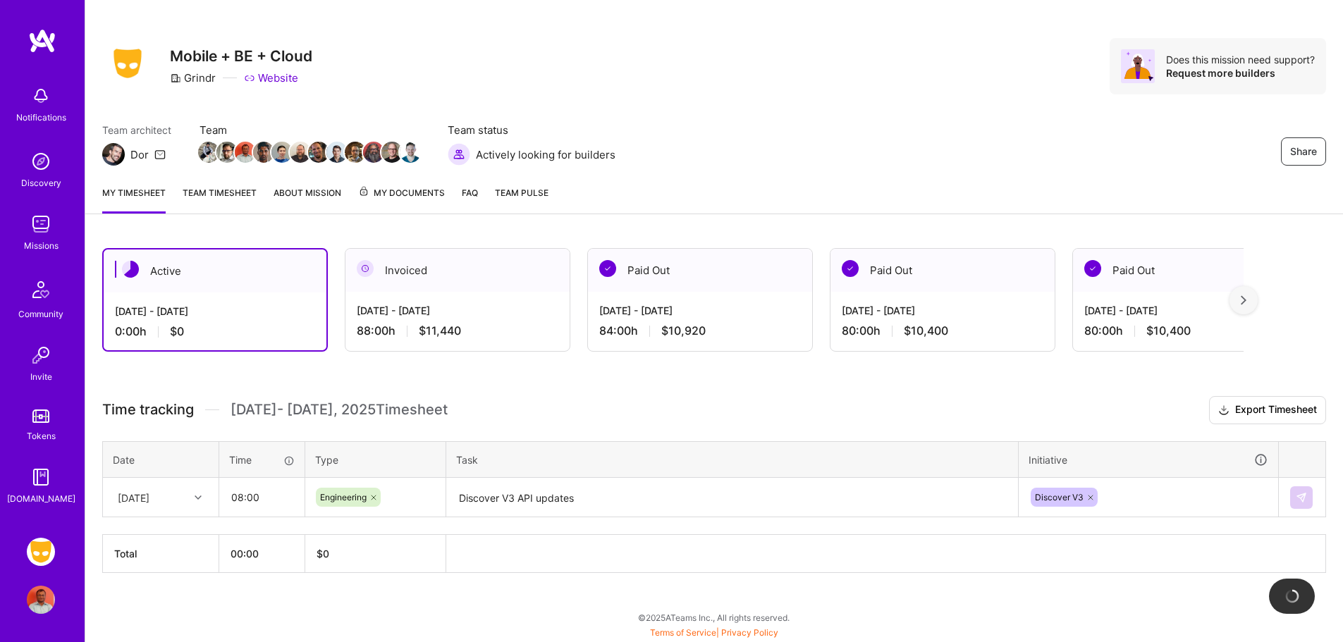 The image size is (1343, 642). Describe the element at coordinates (176, 78) in the screenshot. I see `i: icon CompanyGray` at that location.